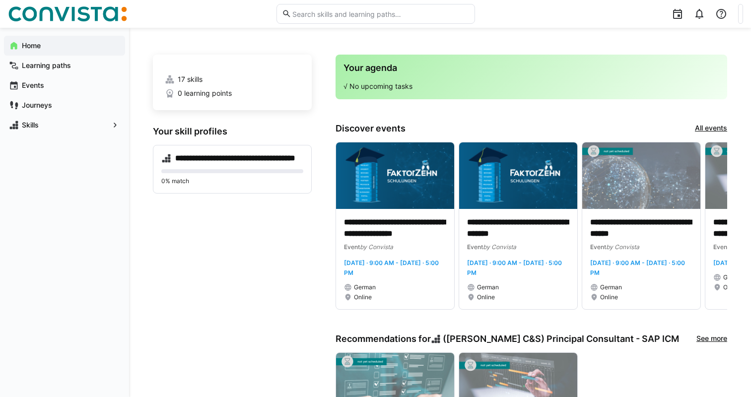  I want to click on span: 17 skills, so click(190, 79).